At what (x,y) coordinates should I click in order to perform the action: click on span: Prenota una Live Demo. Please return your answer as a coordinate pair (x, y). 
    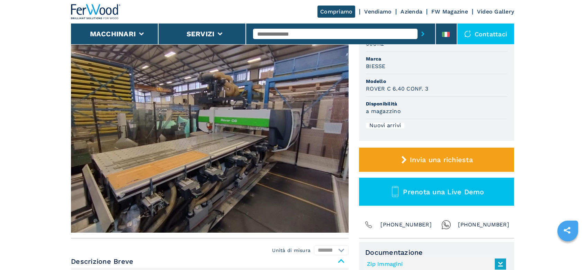
    Looking at the image, I should click on (444, 192).